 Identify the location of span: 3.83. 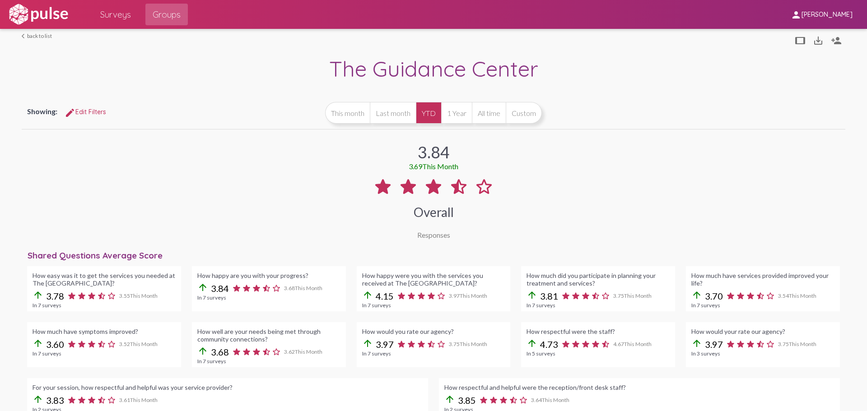
(55, 400).